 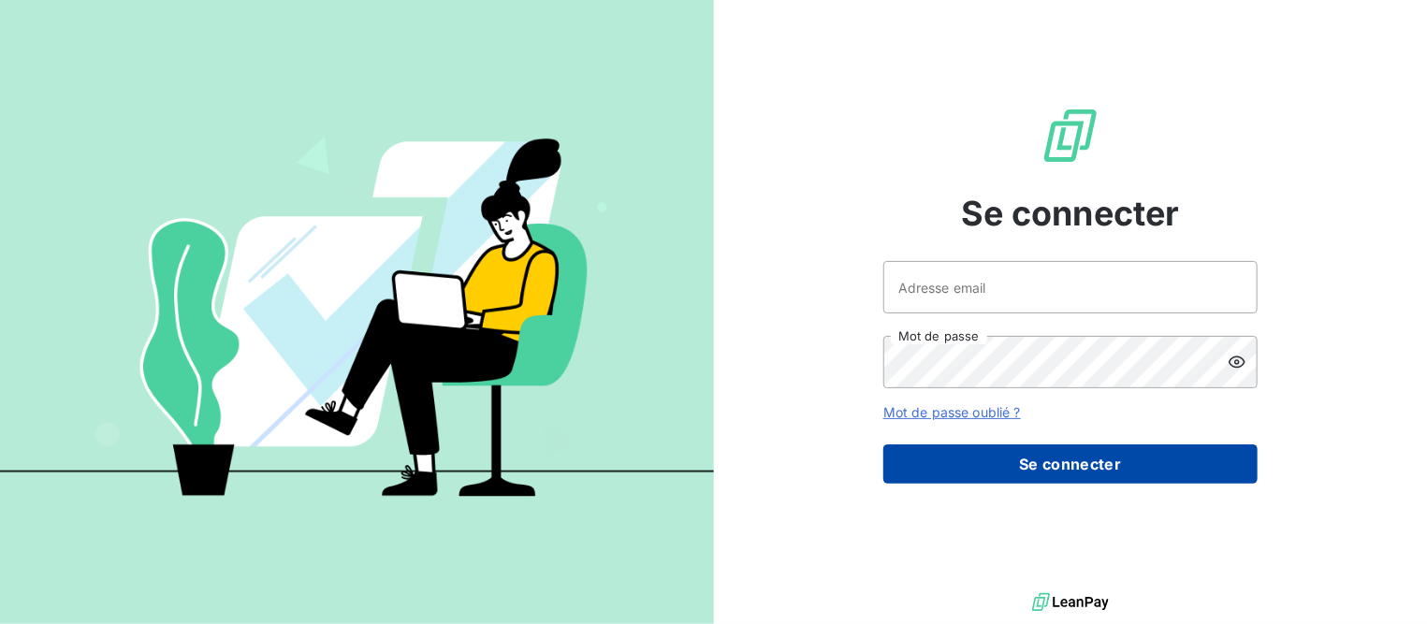 What do you see at coordinates (1070, 602) in the screenshot?
I see `img: logo` at bounding box center [1070, 602].